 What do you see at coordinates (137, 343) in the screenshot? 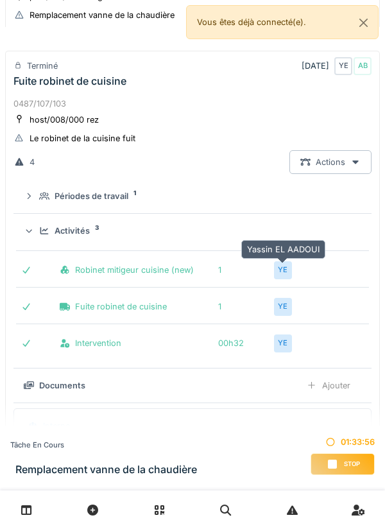
I see `div: Intervention` at bounding box center [137, 343].